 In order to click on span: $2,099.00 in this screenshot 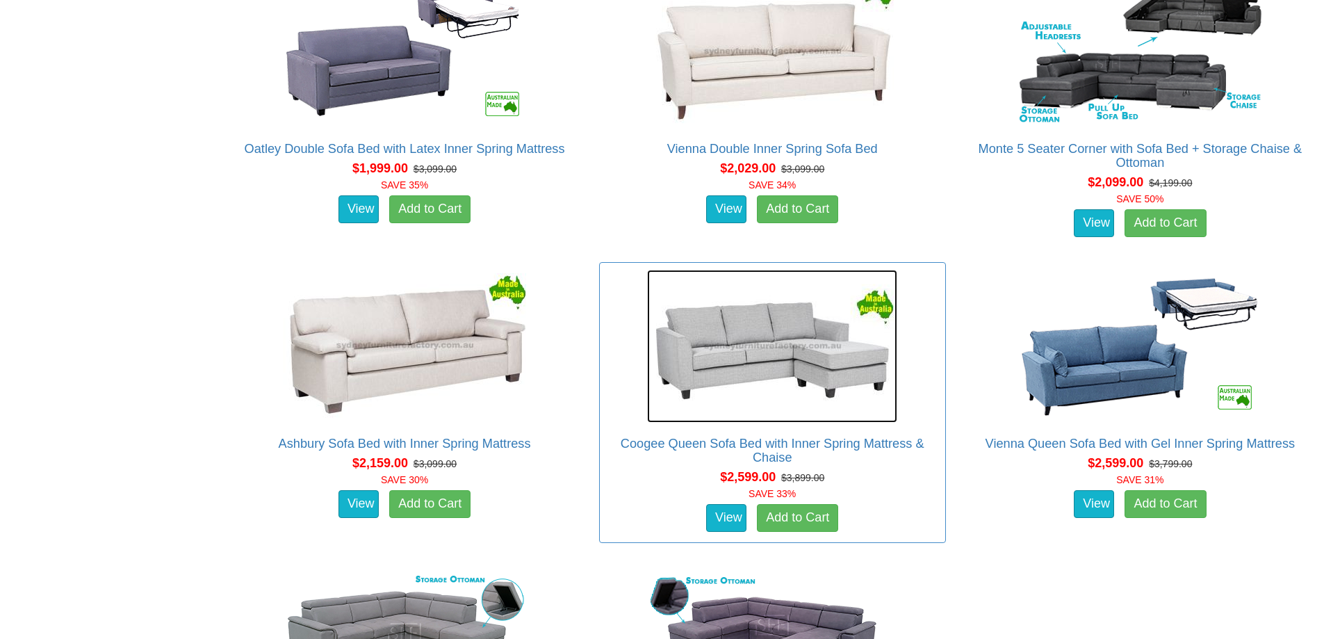, I will do `click(1116, 182)`.